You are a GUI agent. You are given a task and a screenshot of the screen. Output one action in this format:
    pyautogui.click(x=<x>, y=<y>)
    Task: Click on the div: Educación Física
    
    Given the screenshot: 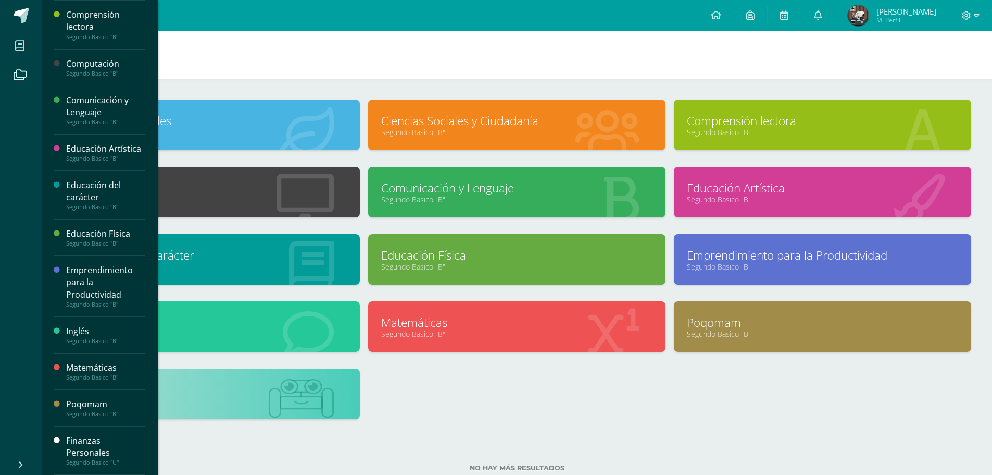 What is the action you would take?
    pyautogui.click(x=106, y=233)
    